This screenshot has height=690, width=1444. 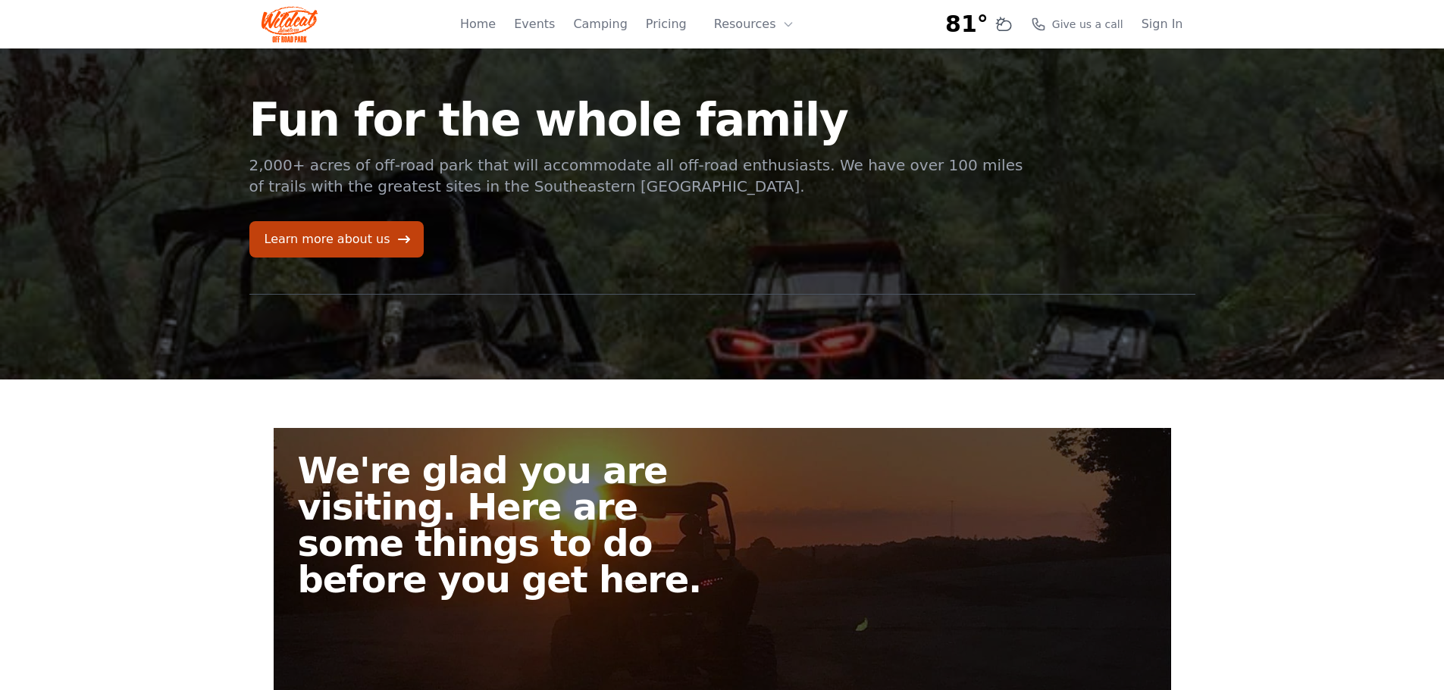 I want to click on h1: Fun for the whole family, so click(x=637, y=120).